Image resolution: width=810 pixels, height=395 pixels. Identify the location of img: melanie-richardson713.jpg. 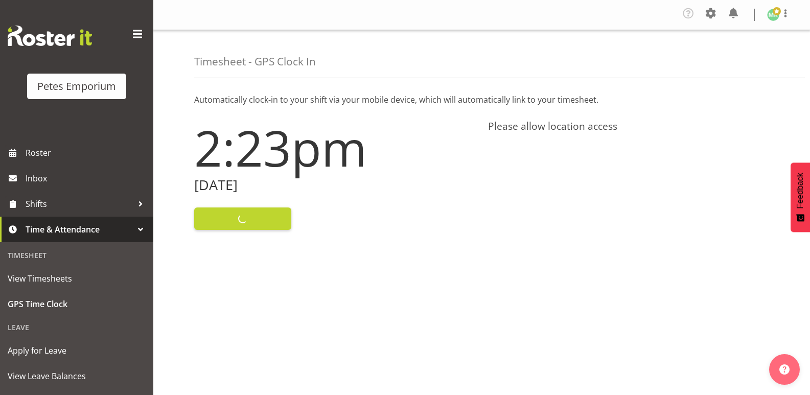
(773, 15).